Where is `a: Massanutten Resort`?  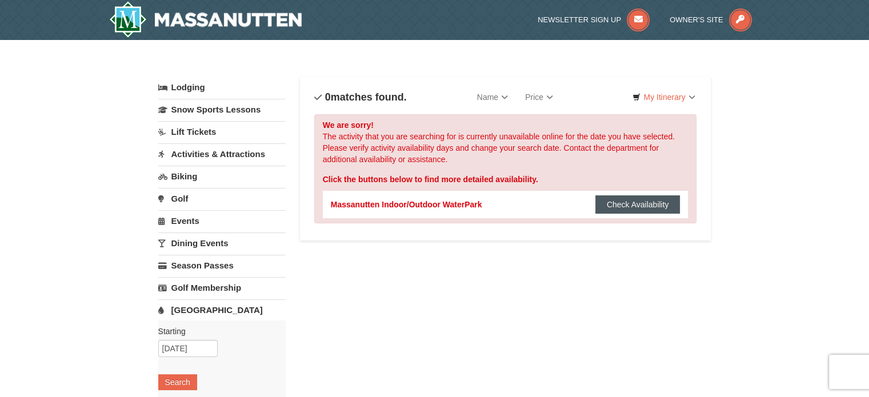
a: Massanutten Resort is located at coordinates (206, 19).